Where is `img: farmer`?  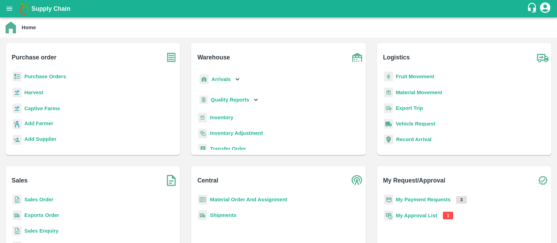
img: farmer is located at coordinates (17, 124).